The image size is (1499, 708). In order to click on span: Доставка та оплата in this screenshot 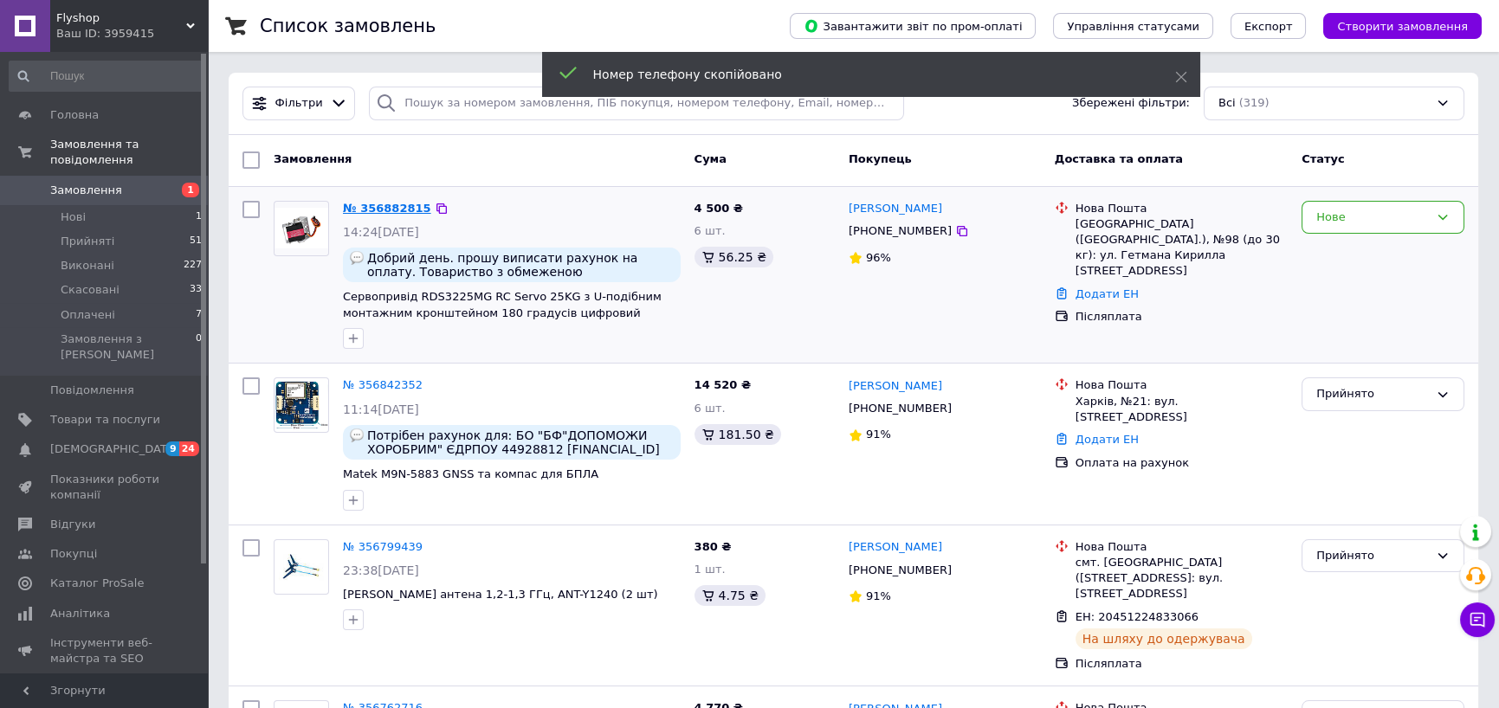, I will do `click(1119, 158)`.